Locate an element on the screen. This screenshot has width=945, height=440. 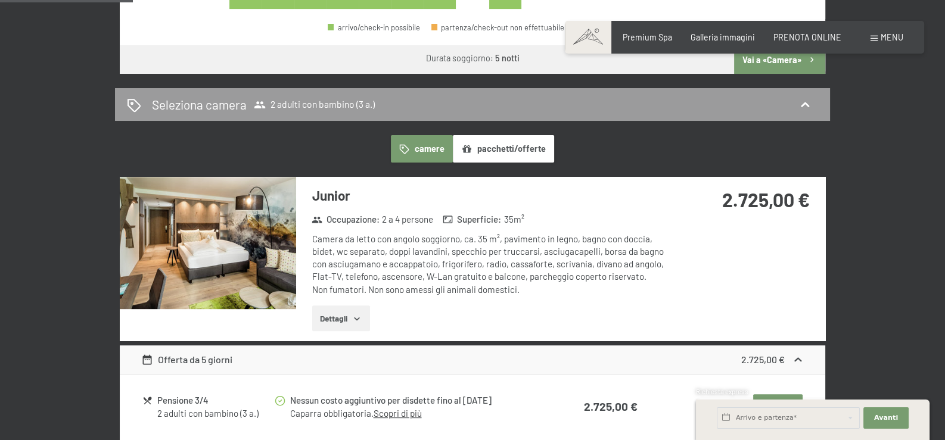
button: pacchetti/offerte is located at coordinates (504, 149).